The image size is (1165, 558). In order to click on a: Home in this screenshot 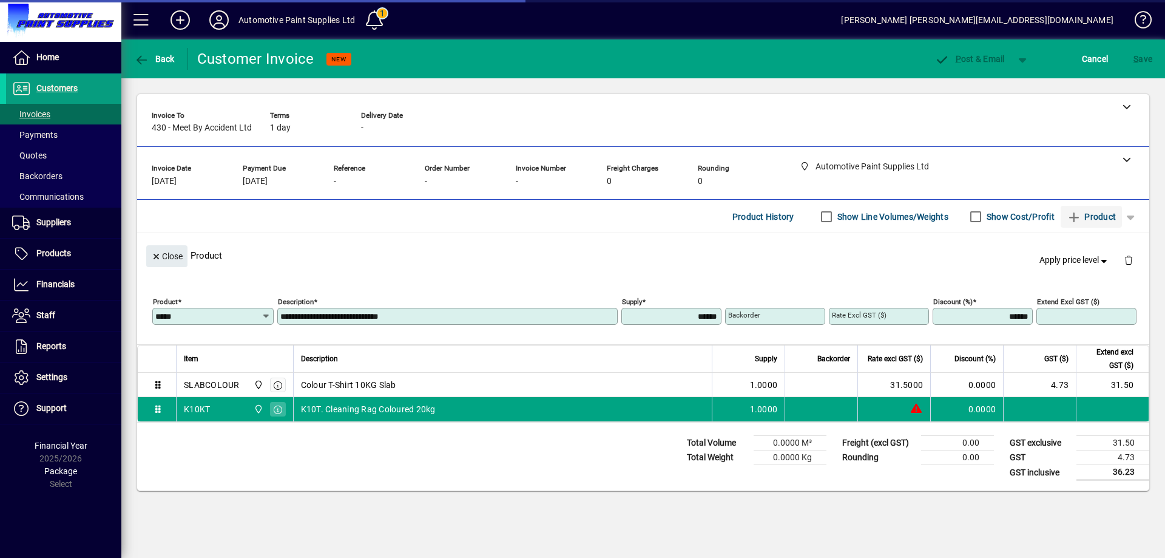, I will do `click(64, 58)`.